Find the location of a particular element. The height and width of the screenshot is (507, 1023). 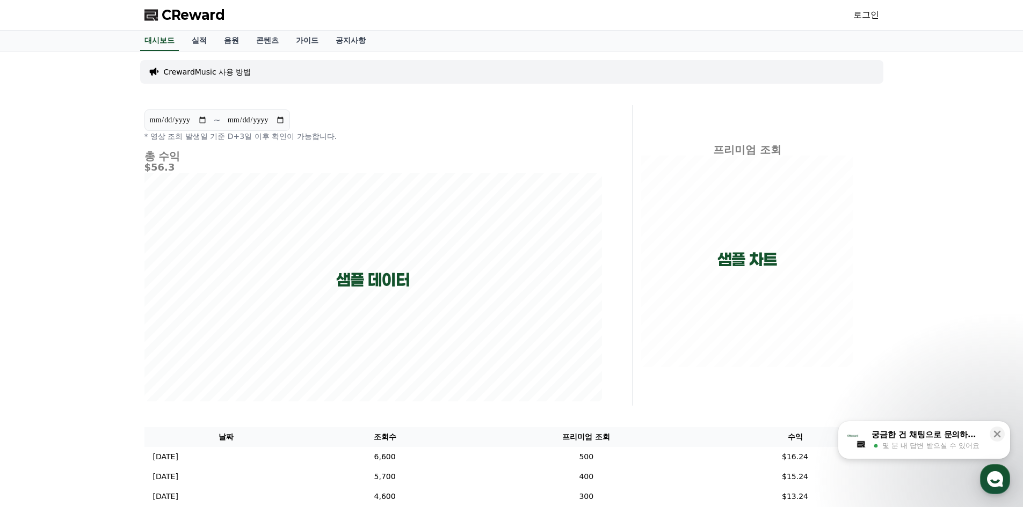

span: 대화 is located at coordinates (105, 361).